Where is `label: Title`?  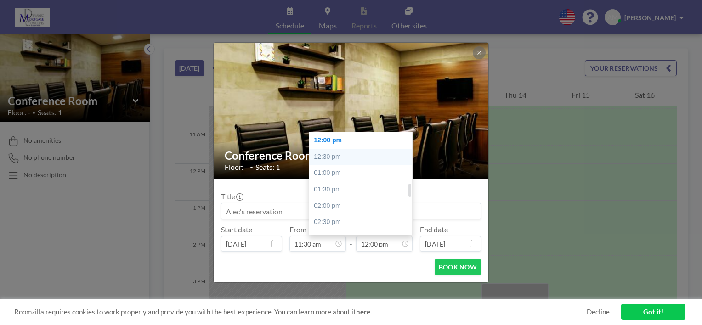
label: Title is located at coordinates (232, 197).